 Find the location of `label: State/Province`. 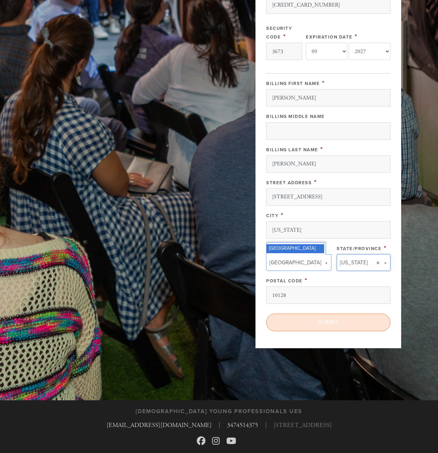

label: State/Province is located at coordinates (359, 249).